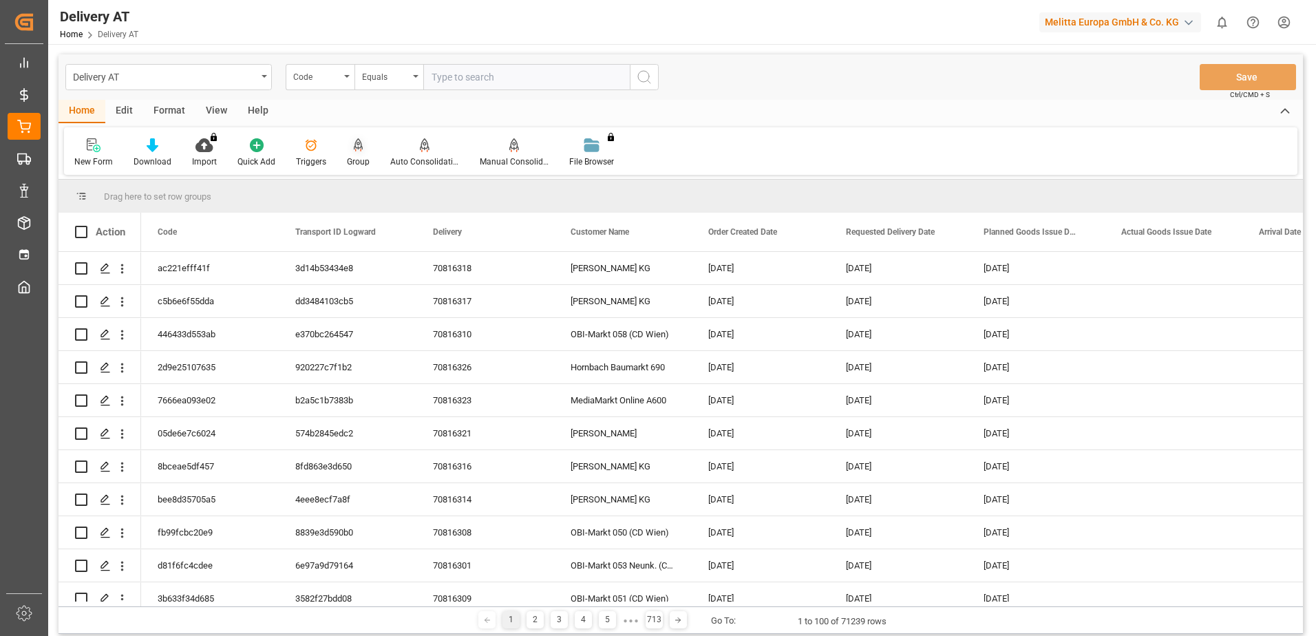 This screenshot has width=1316, height=636. What do you see at coordinates (514, 162) in the screenshot?
I see `div: Manual Consolidation` at bounding box center [514, 162].